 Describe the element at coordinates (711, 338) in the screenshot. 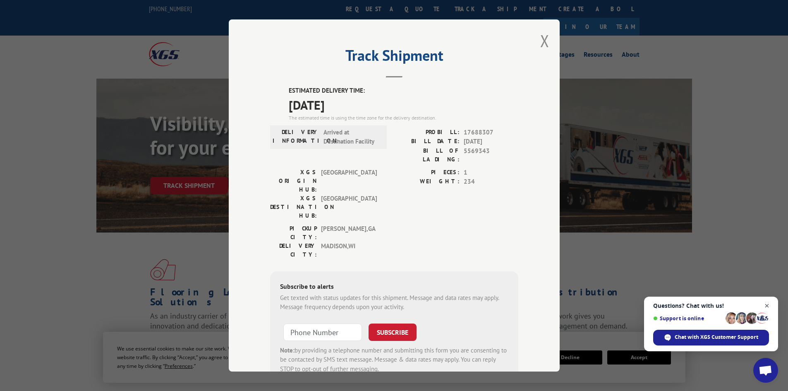

I see `div: Chat with XGS Customer Support` at that location.